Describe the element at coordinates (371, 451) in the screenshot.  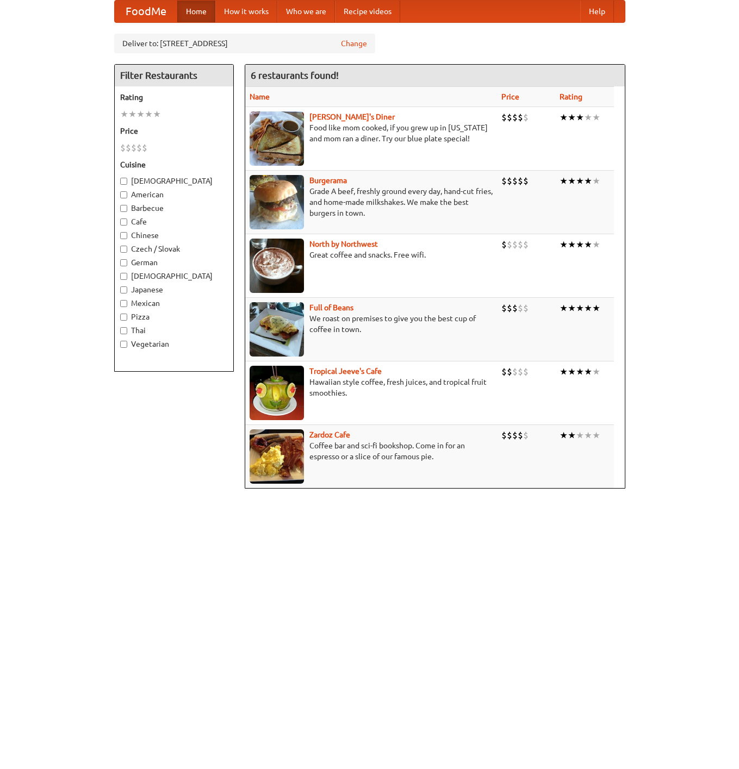
I see `p: Coffee bar and sci-fi bookshop. Come in for an espresso or a slice of our famous pie.` at that location.